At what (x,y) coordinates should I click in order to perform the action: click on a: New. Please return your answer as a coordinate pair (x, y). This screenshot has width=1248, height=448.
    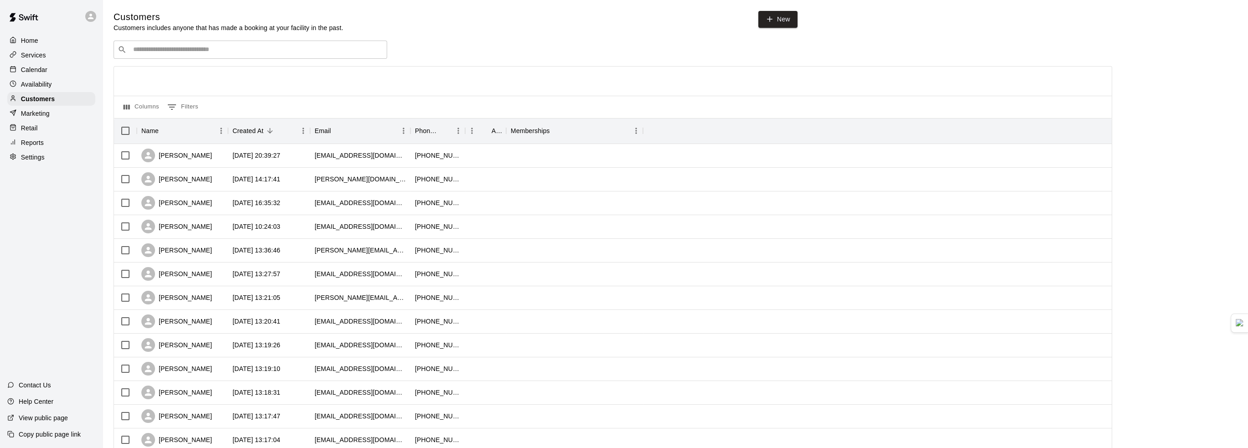
    Looking at the image, I should click on (778, 19).